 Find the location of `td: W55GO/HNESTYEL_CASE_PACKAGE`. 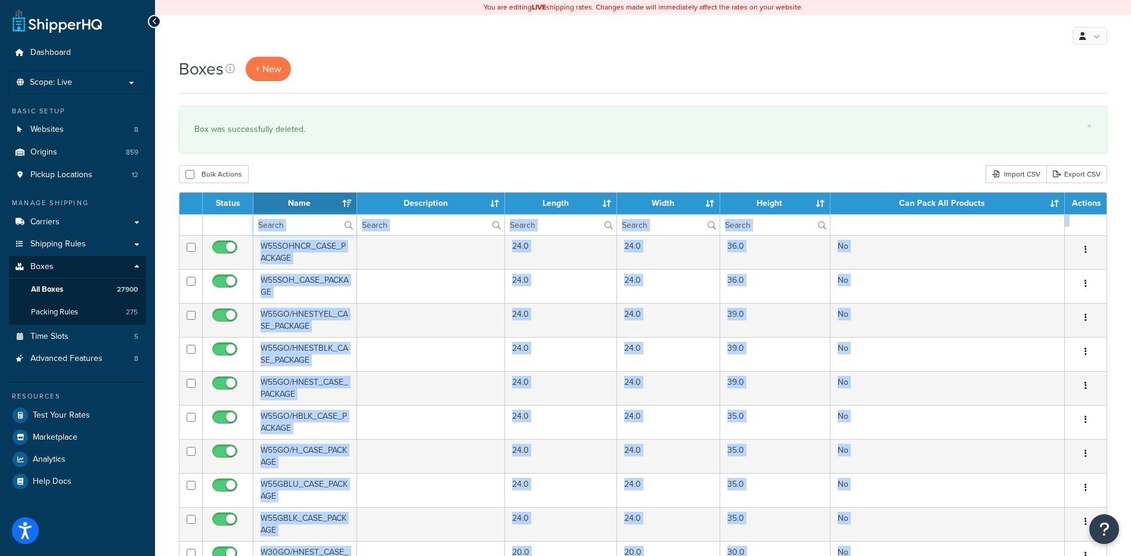

td: W55GO/HNESTYEL_CASE_PACKAGE is located at coordinates (305, 320).